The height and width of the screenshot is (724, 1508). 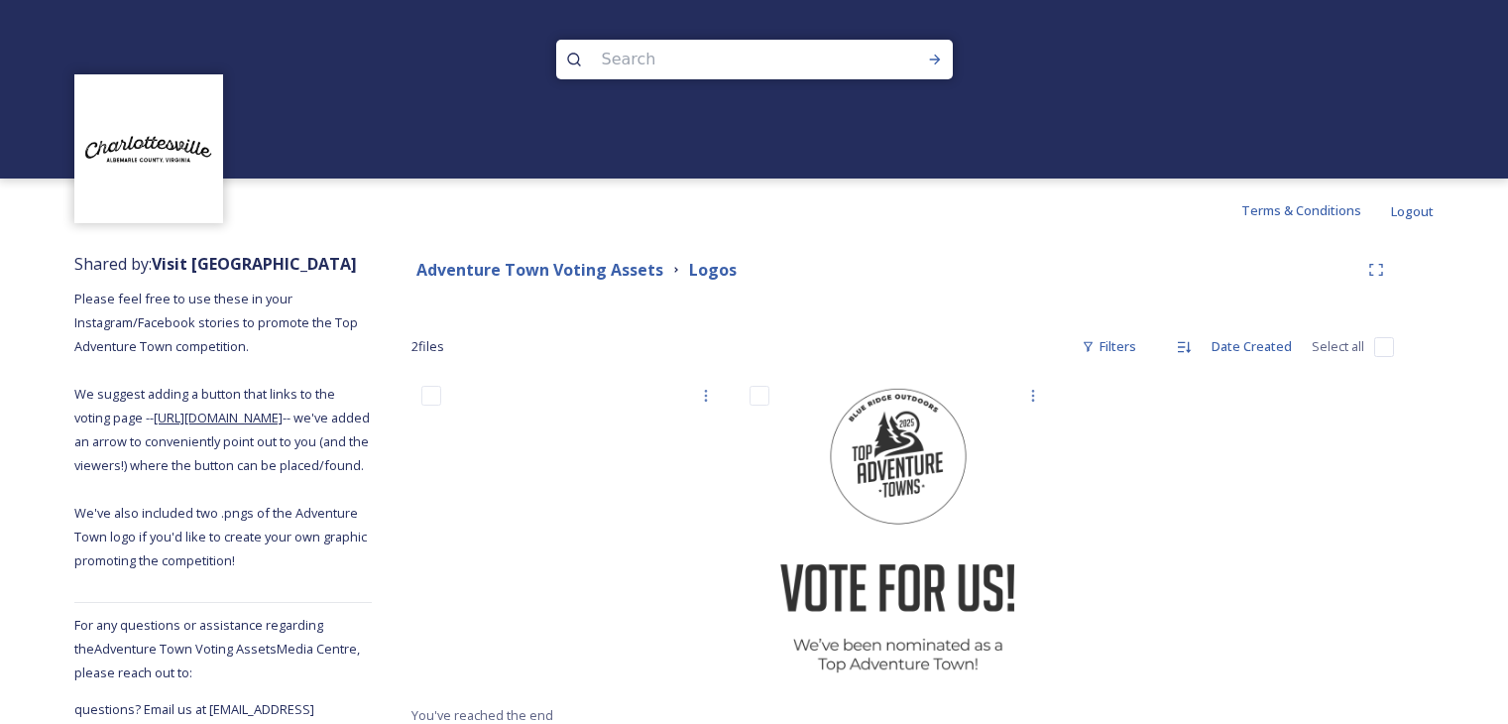 I want to click on span: Select all, so click(x=1338, y=346).